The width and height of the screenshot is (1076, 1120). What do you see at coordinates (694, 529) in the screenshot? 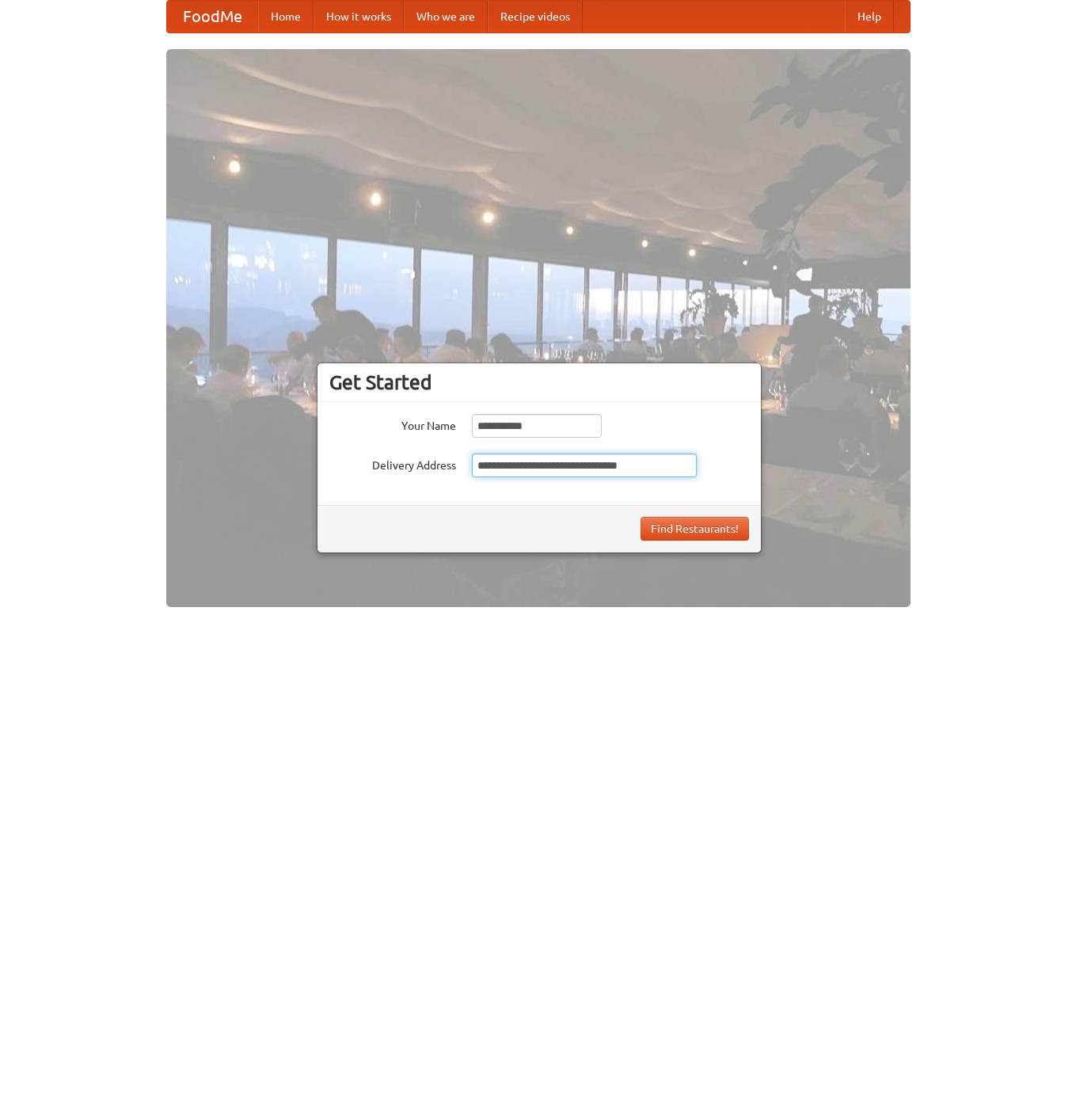
I see `button: Find Restaurants!` at bounding box center [694, 529].